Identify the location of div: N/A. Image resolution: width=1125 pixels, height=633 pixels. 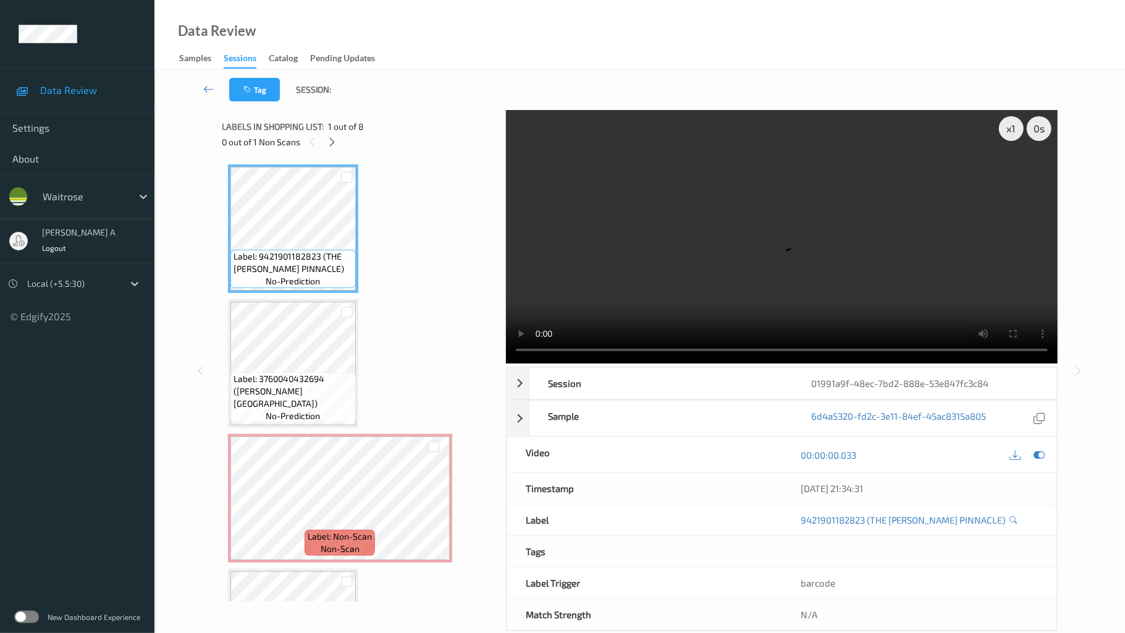
(919, 614).